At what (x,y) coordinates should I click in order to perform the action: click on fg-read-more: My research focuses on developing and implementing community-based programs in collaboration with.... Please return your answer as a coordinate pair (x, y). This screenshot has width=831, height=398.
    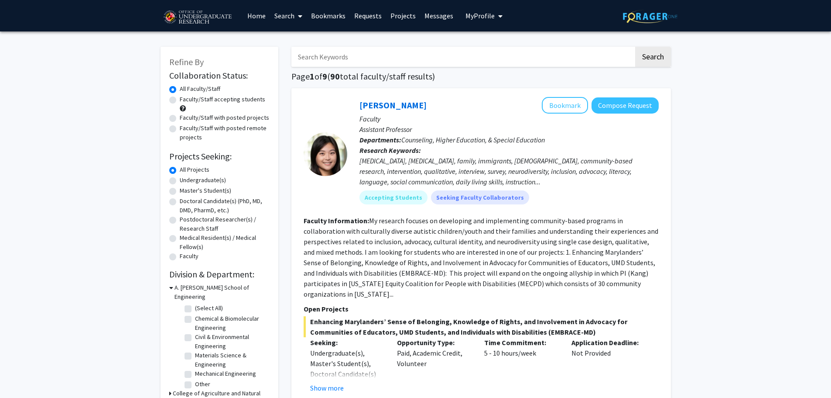
    Looking at the image, I should click on (481, 257).